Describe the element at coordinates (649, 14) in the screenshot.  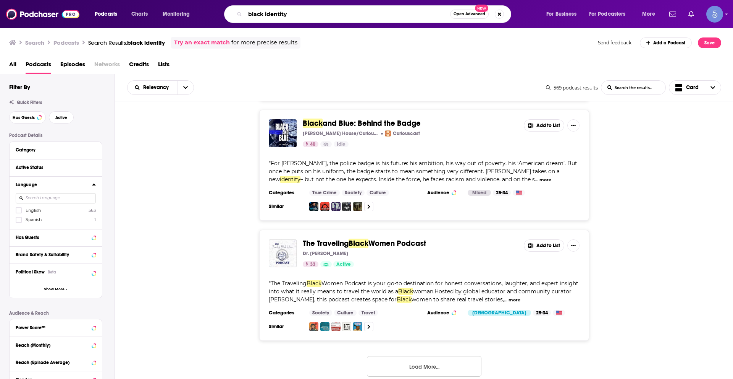
I see `span: More` at that location.